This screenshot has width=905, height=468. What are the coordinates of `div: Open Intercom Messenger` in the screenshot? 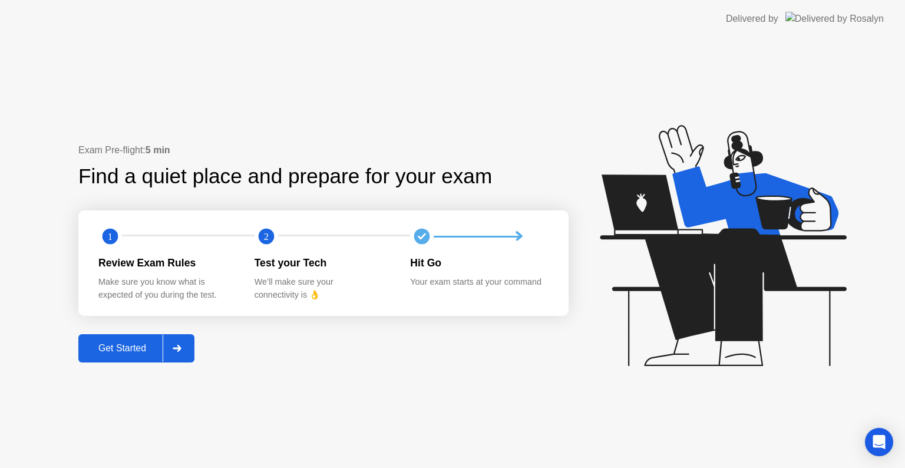 It's located at (879, 442).